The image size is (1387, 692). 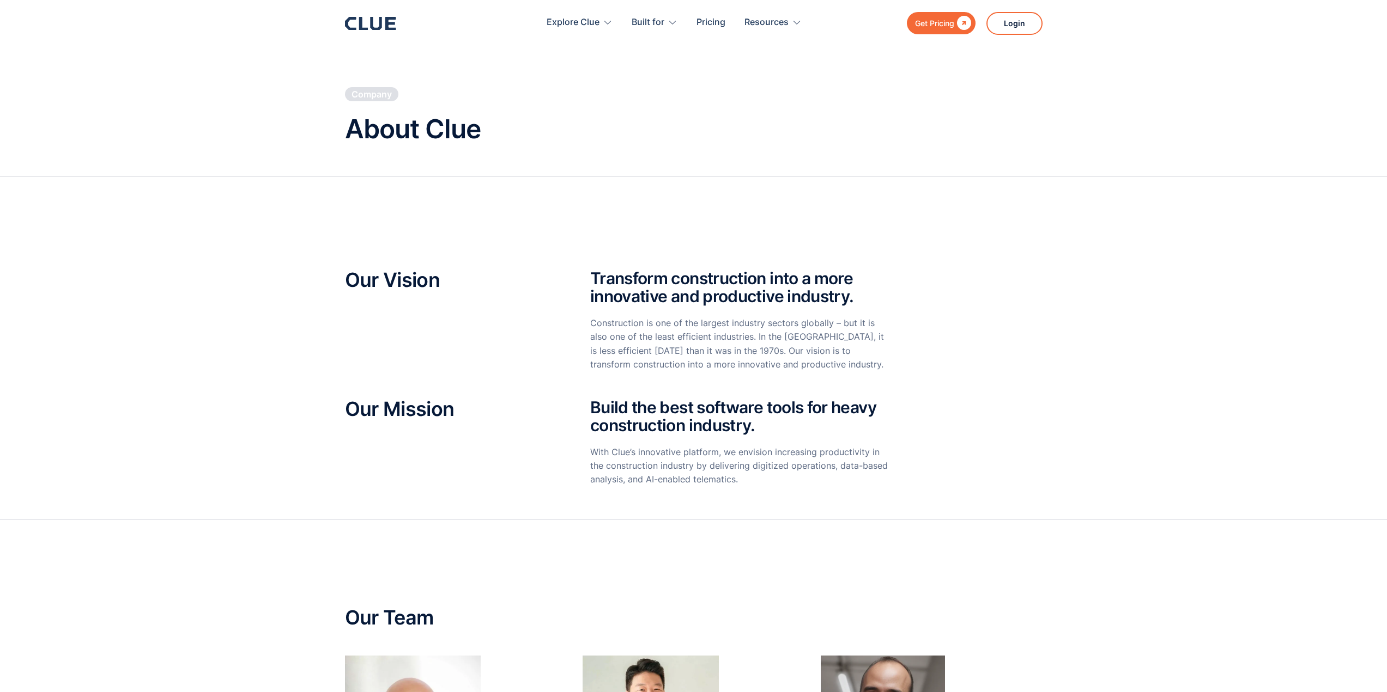 I want to click on div: Company, so click(x=372, y=94).